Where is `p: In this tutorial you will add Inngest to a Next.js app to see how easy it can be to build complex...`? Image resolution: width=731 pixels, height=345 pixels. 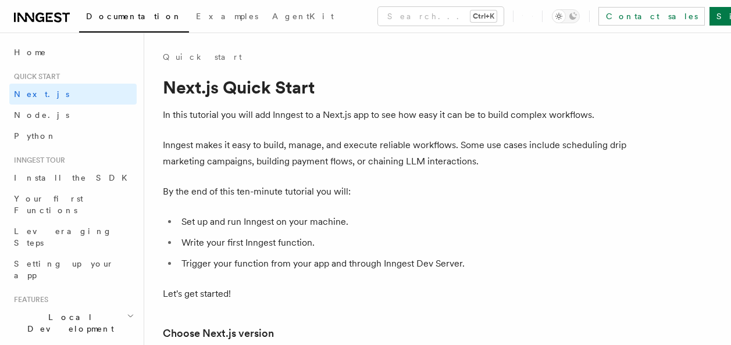
p: In this tutorial you will add Inngest to a Next.js app to see how easy it can be to build complex... is located at coordinates (395, 115).